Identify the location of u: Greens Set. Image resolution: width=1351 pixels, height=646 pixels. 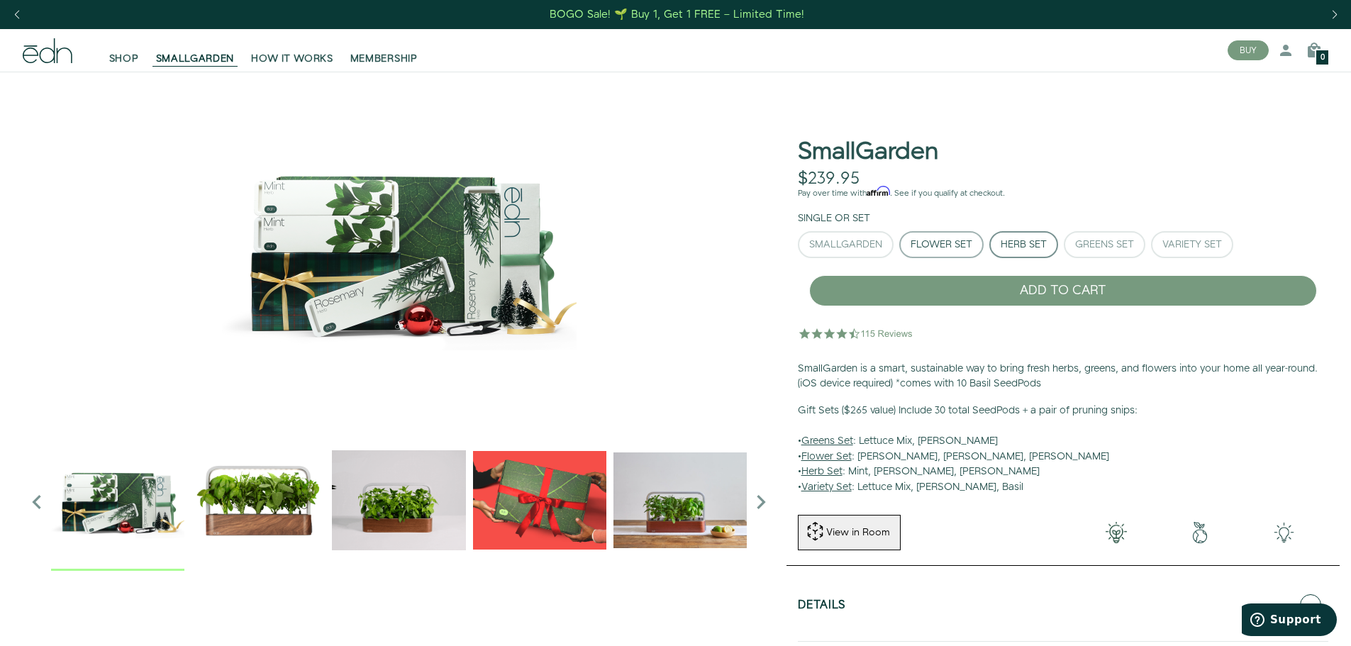
(827, 441).